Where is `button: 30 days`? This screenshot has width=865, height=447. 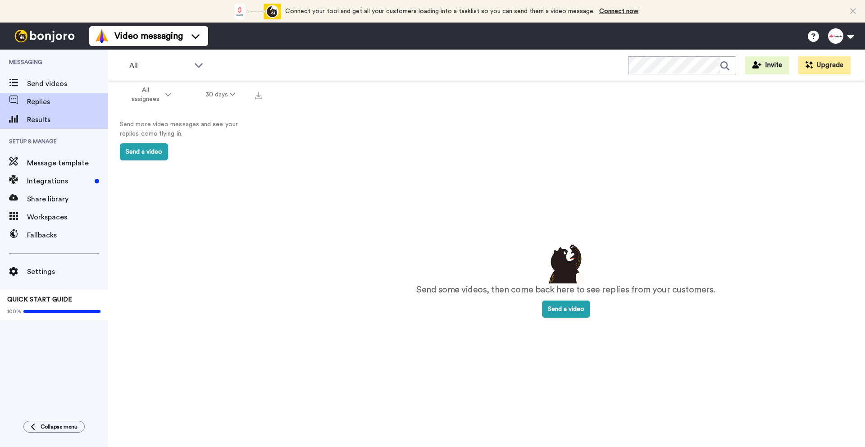
button: 30 days is located at coordinates (220, 95).